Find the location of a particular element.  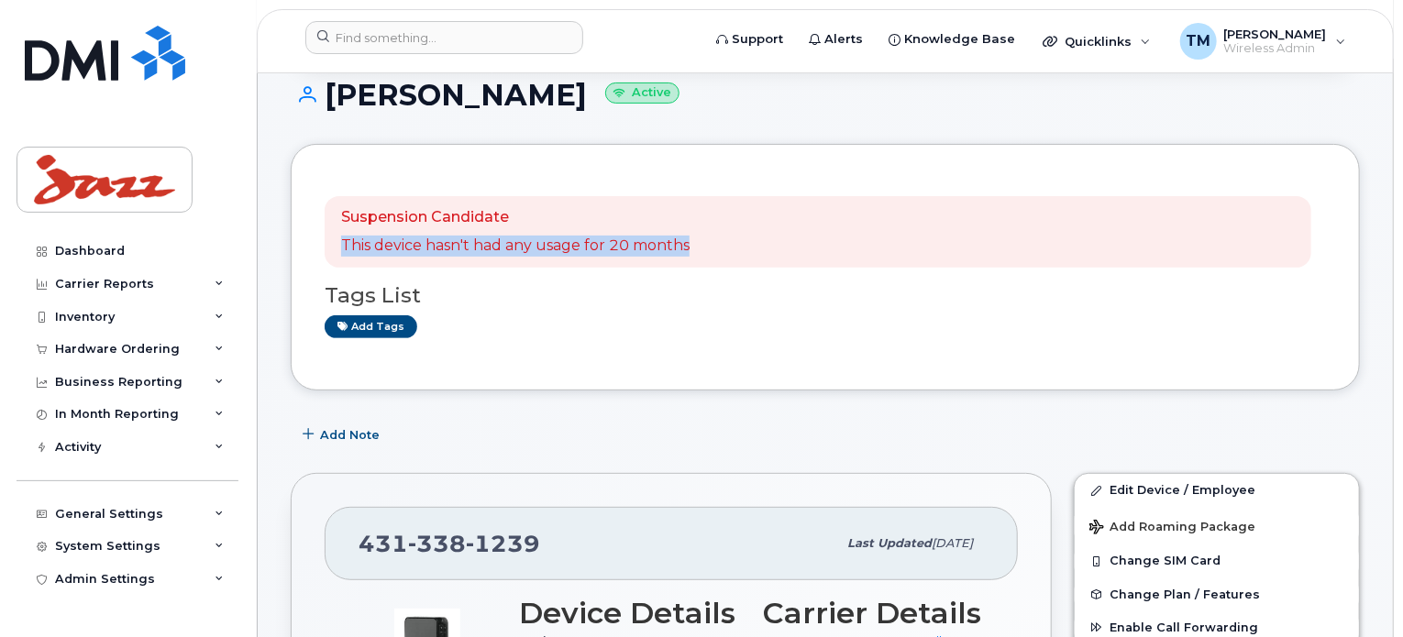

span: Change Plan / Features is located at coordinates (1185, 594).